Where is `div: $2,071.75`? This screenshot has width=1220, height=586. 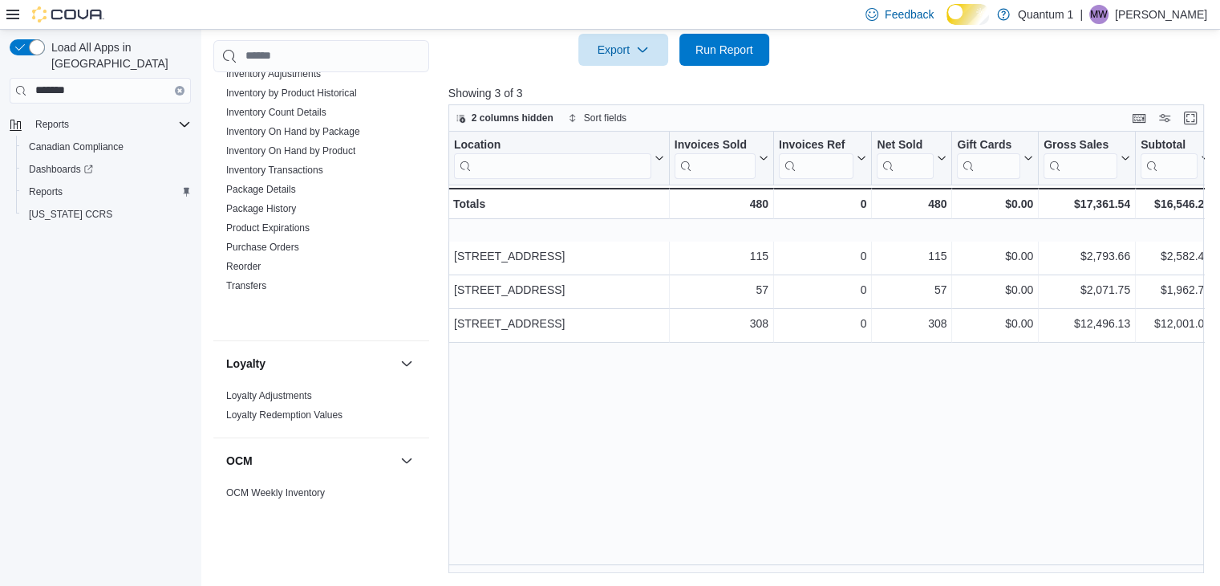
div: $2,071.75 is located at coordinates (1087, 289).